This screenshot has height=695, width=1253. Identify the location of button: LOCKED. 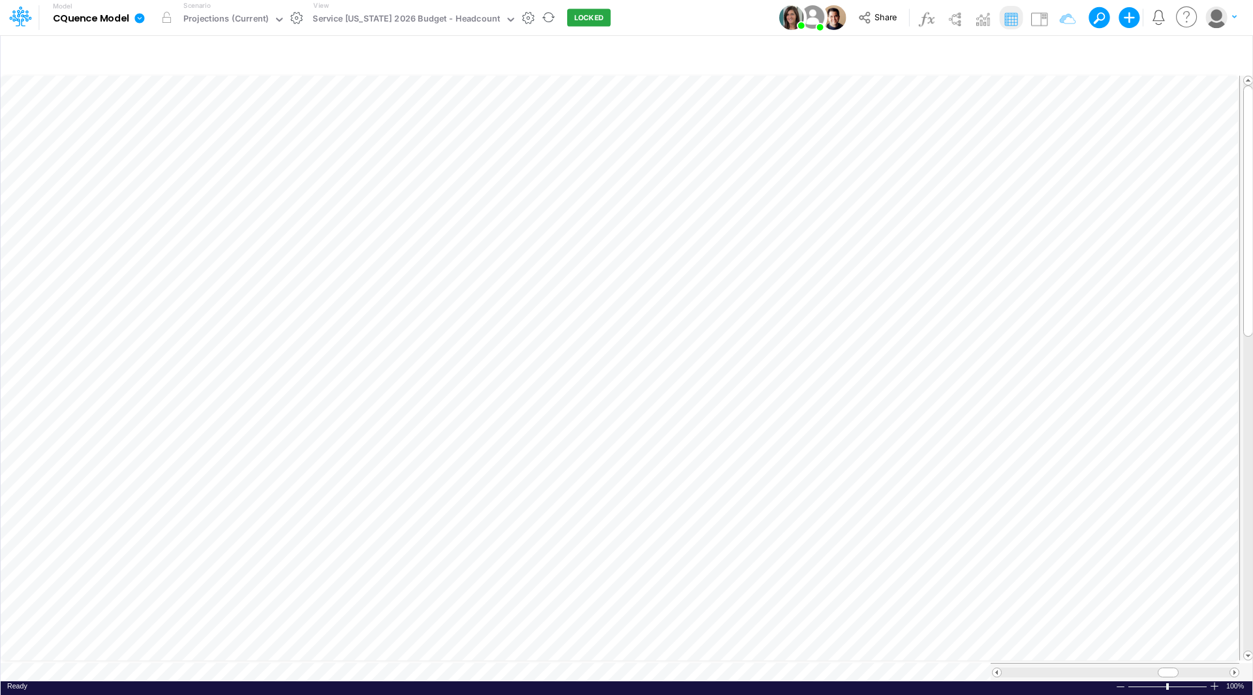
(588, 18).